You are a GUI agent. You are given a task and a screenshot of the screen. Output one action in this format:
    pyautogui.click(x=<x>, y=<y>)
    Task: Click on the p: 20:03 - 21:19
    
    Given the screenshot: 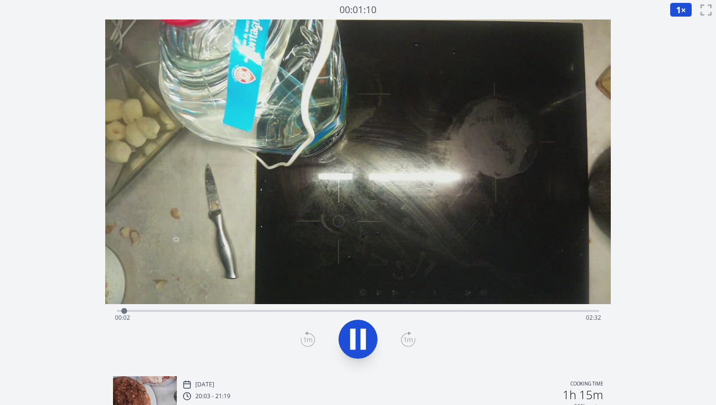 What is the action you would take?
    pyautogui.click(x=213, y=396)
    